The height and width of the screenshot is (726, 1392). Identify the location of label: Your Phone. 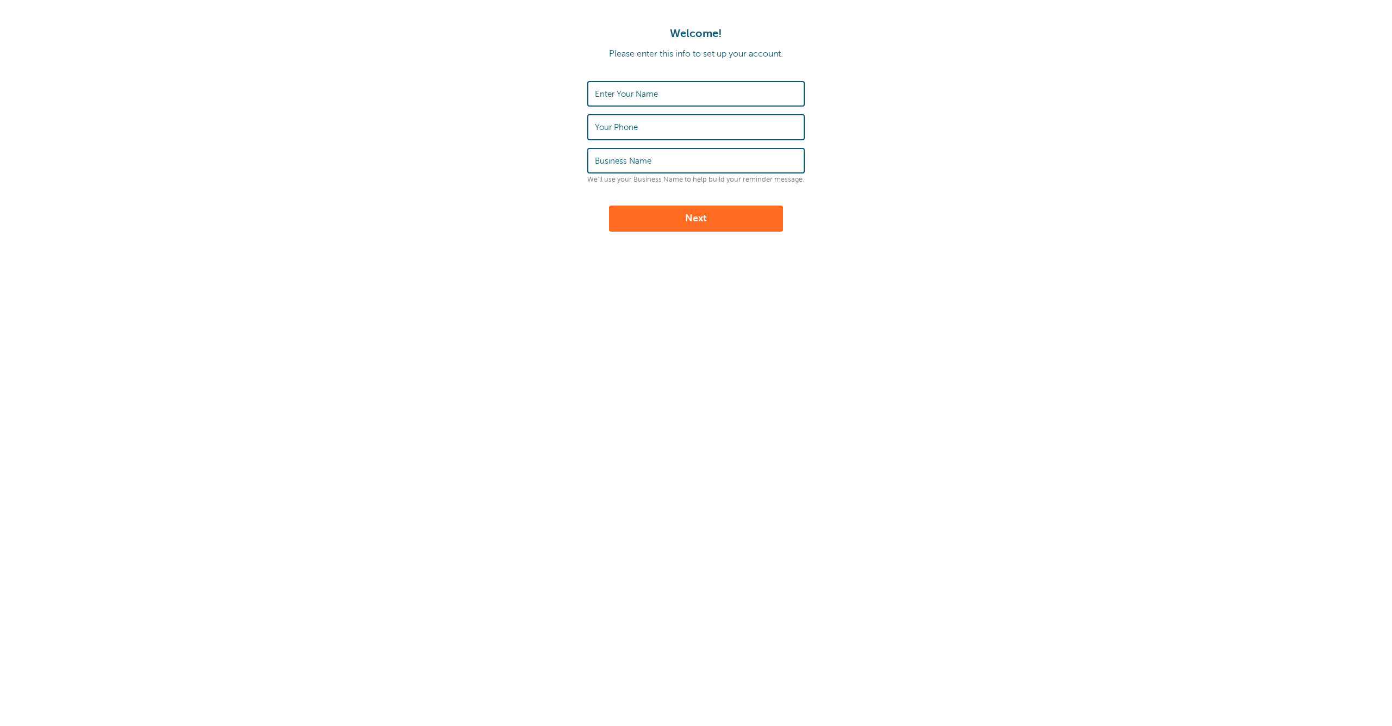
(616, 127).